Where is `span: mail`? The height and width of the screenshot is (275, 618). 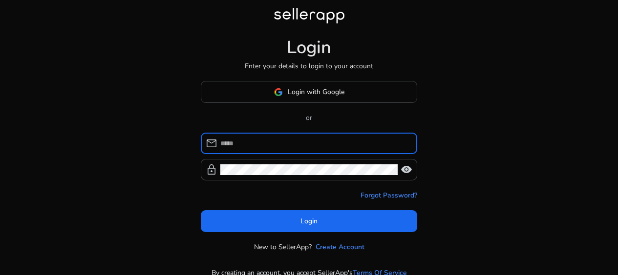
span: mail is located at coordinates (211, 144).